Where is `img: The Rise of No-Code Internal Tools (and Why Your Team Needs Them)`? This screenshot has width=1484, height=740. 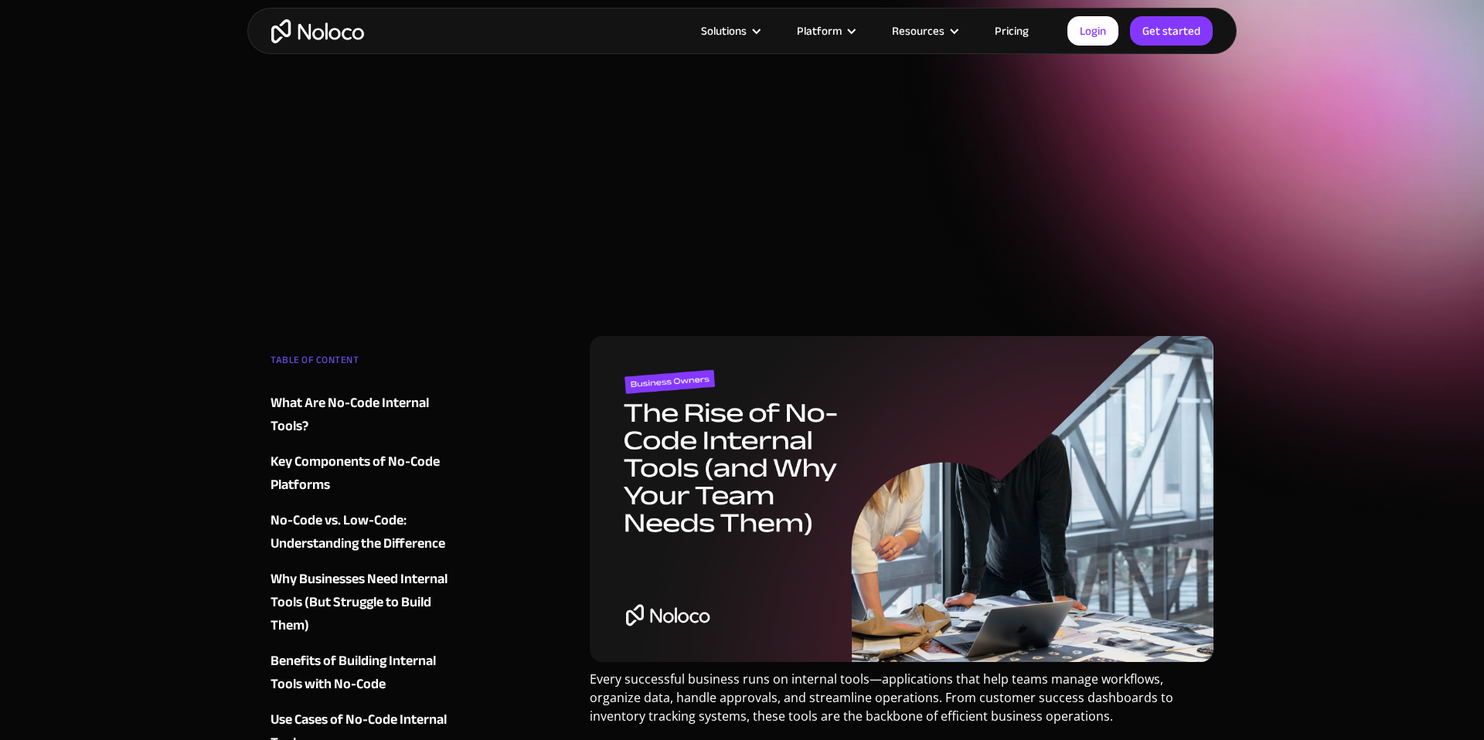
img: The Rise of No-Code Internal Tools (and Why Your Team Needs Them) is located at coordinates (901, 499).